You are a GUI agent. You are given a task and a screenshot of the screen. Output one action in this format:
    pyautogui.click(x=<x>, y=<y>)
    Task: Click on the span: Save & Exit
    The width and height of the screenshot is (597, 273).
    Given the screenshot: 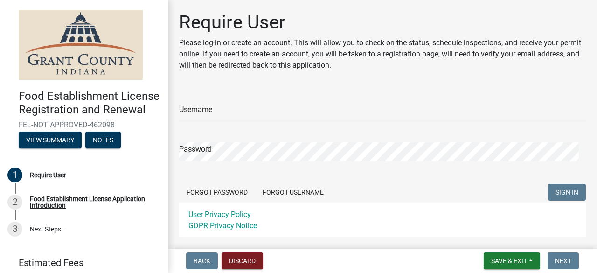 What is the action you would take?
    pyautogui.click(x=509, y=261)
    